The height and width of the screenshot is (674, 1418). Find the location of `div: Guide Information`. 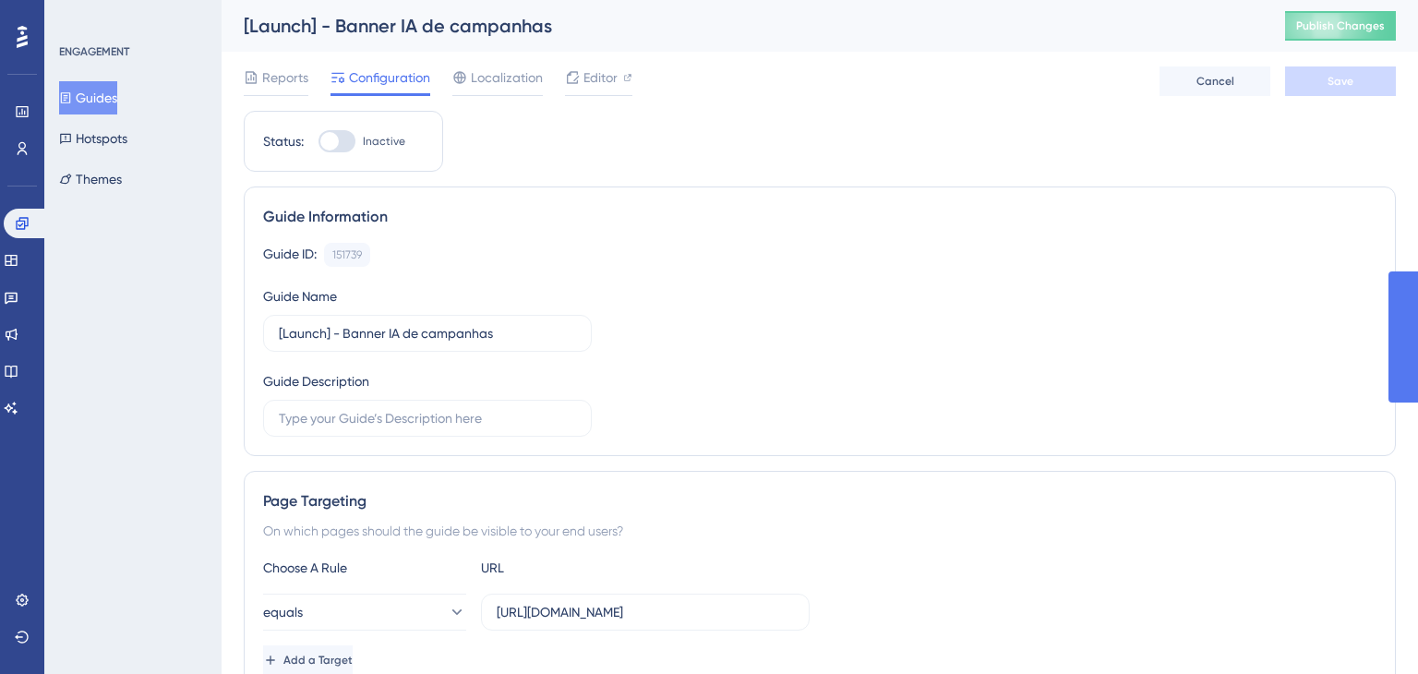

div: Guide Information is located at coordinates (820, 217).